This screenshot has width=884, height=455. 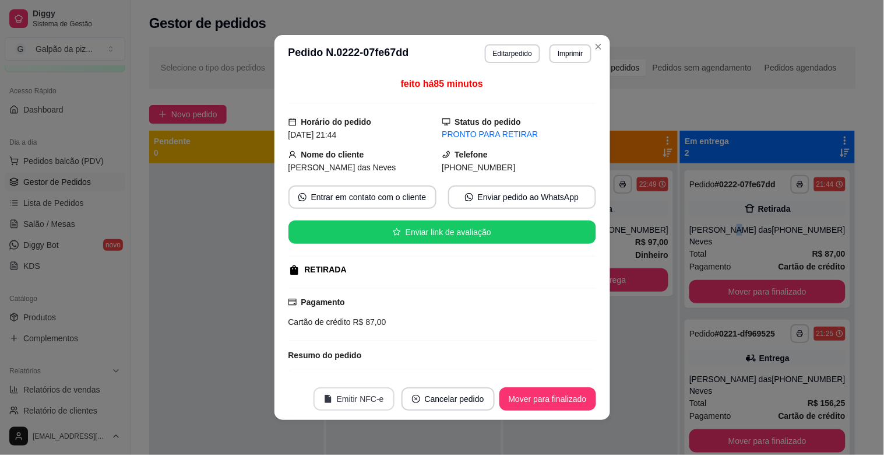 What do you see at coordinates (333, 154) in the screenshot?
I see `strong: Nome do cliente` at bounding box center [333, 154].